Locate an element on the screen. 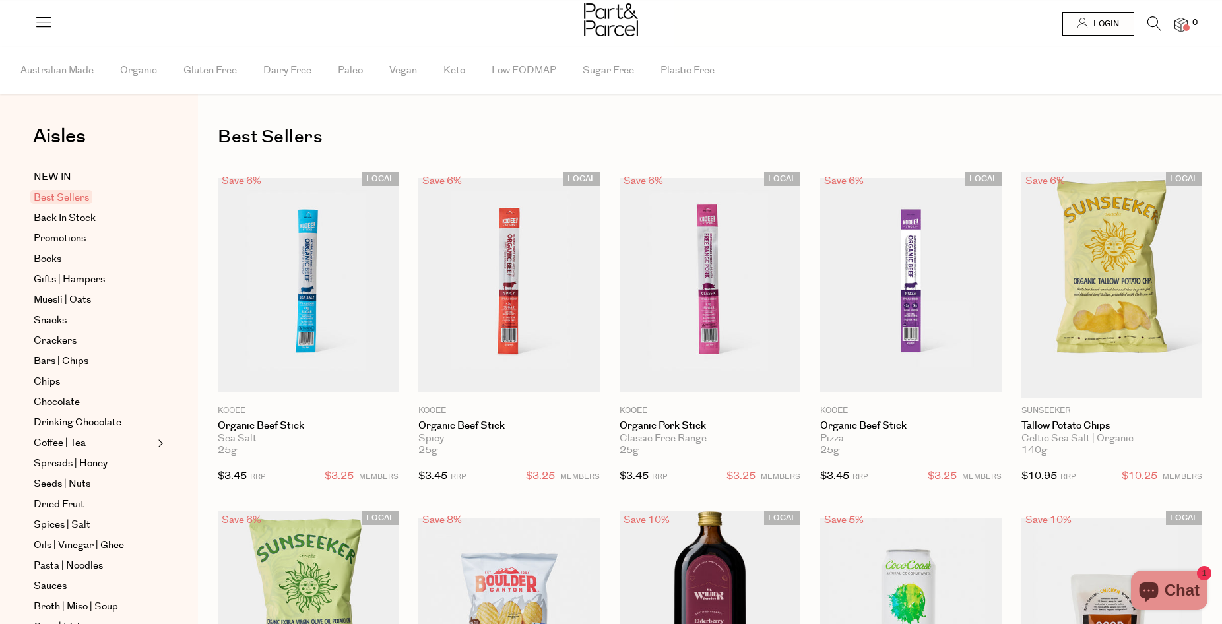 The width and height of the screenshot is (1222, 624). a: Pasta | Noodles is located at coordinates (94, 566).